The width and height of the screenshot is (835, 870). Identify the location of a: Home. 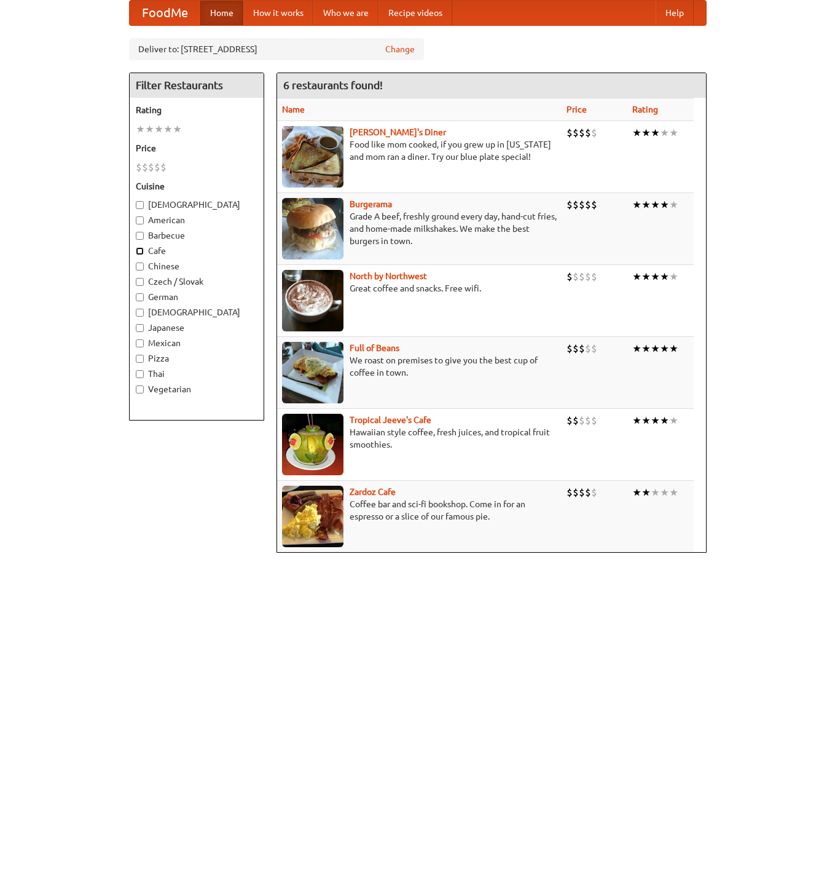
(222, 13).